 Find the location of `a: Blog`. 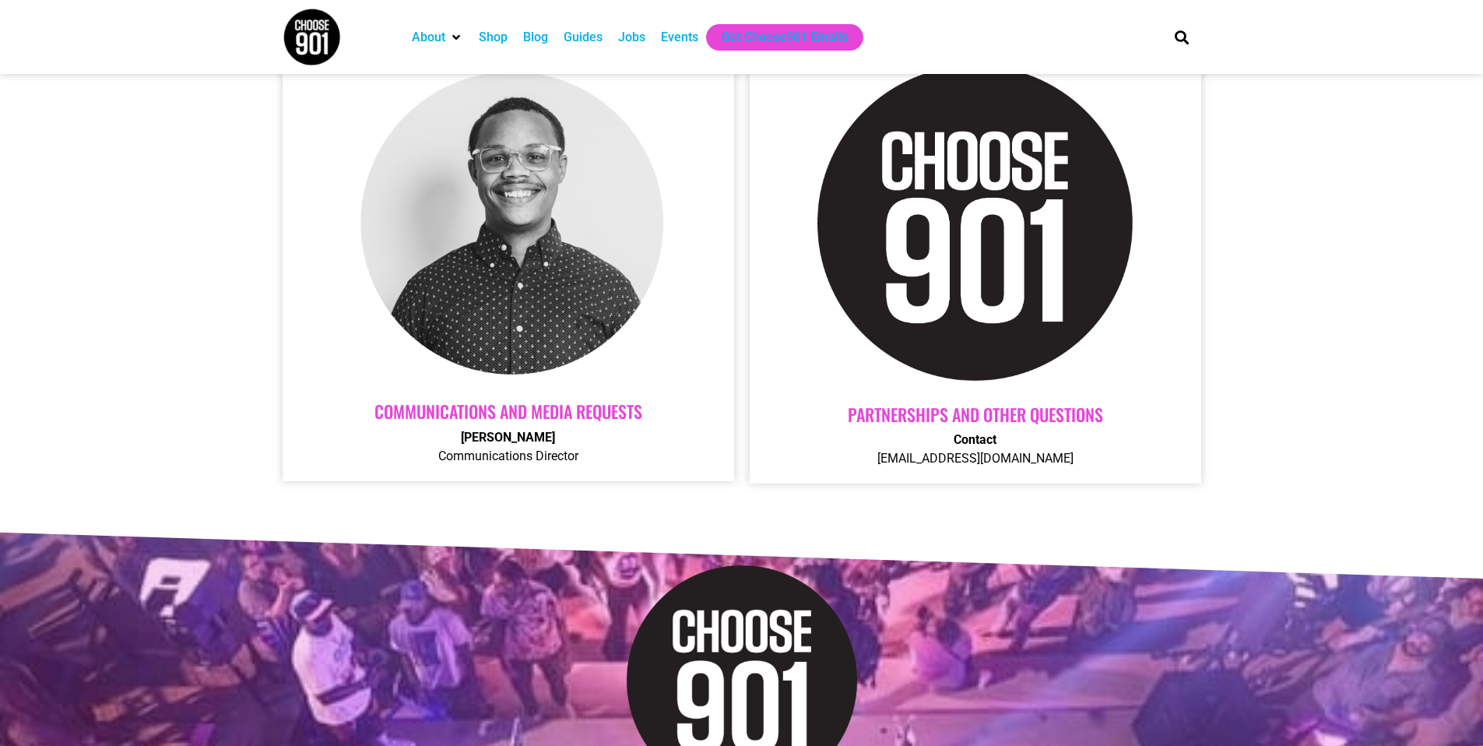

a: Blog is located at coordinates (536, 37).